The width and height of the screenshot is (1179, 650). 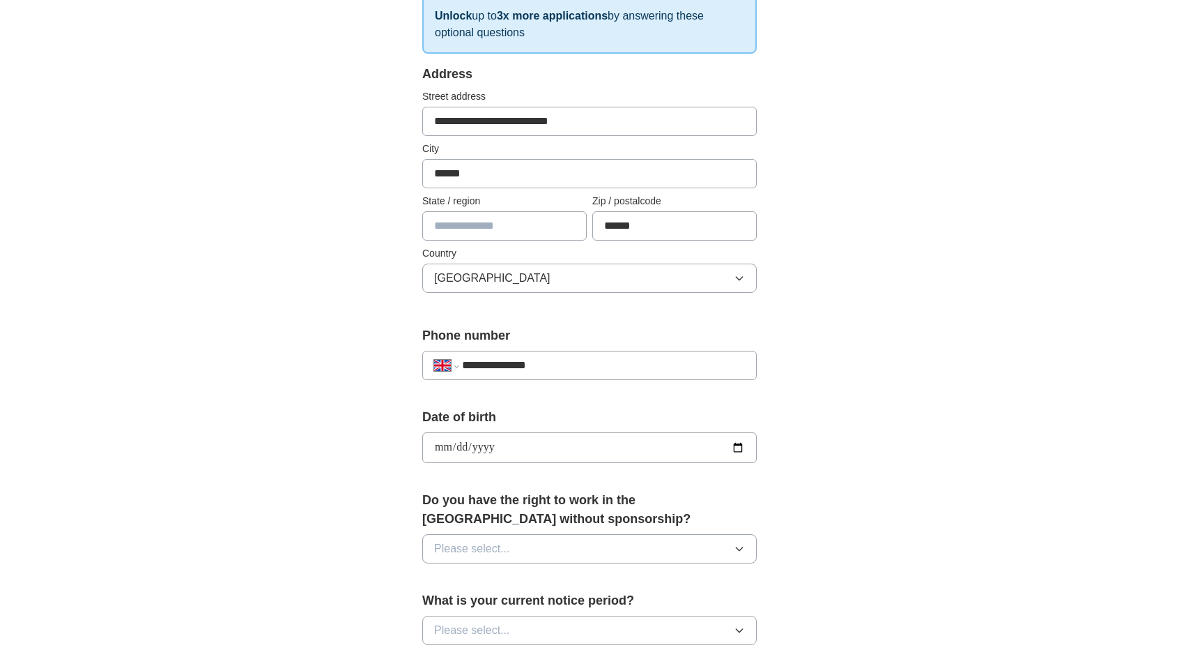 I want to click on label: City, so click(x=590, y=148).